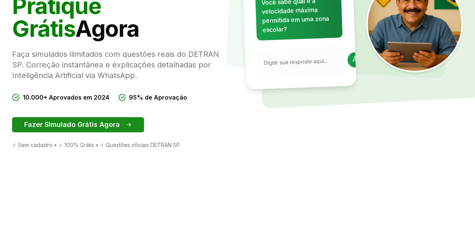 The width and height of the screenshot is (475, 225). What do you see at coordinates (122, 145) in the screenshot?
I see `div: ✓ Sem cadastro • ✓ 100% Grátis • ✓ Questões oficiais DETRAN SP` at bounding box center [122, 145].